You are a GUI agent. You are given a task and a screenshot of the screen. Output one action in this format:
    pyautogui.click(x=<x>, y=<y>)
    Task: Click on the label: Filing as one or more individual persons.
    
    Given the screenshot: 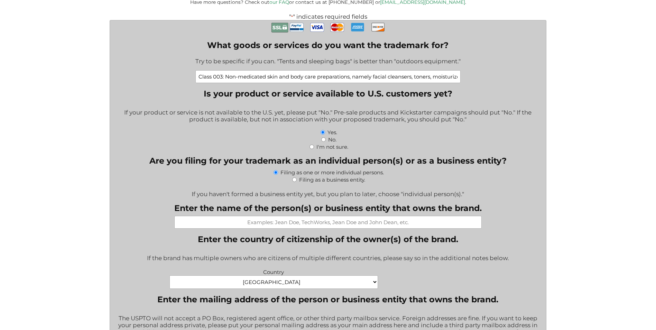 What is the action you would take?
    pyautogui.click(x=332, y=172)
    